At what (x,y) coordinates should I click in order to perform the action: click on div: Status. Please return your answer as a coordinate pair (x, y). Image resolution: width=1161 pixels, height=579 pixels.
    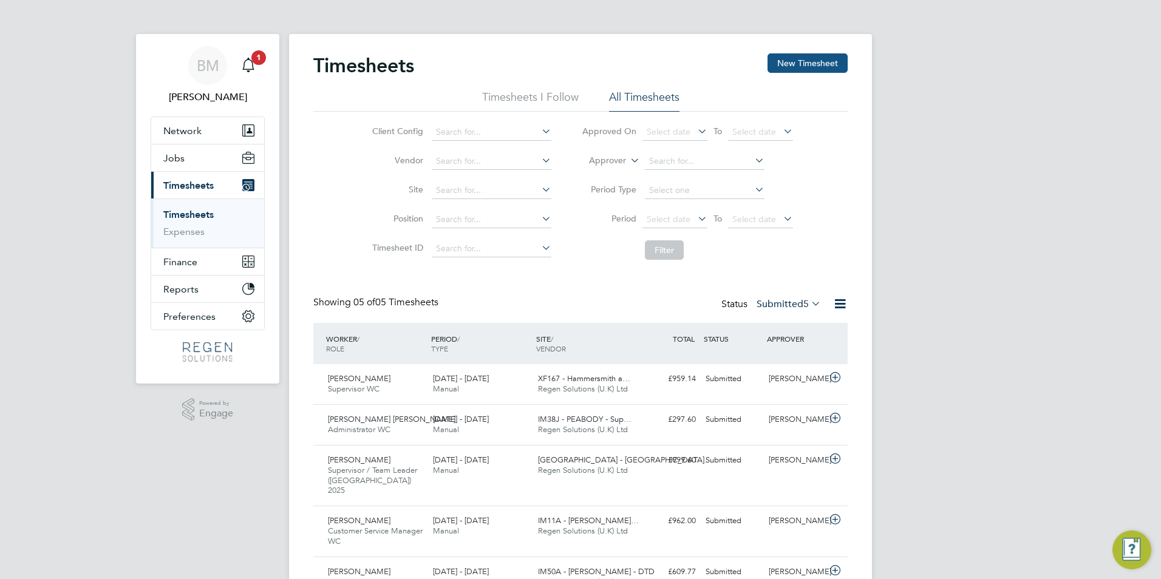
    Looking at the image, I should click on (772, 305).